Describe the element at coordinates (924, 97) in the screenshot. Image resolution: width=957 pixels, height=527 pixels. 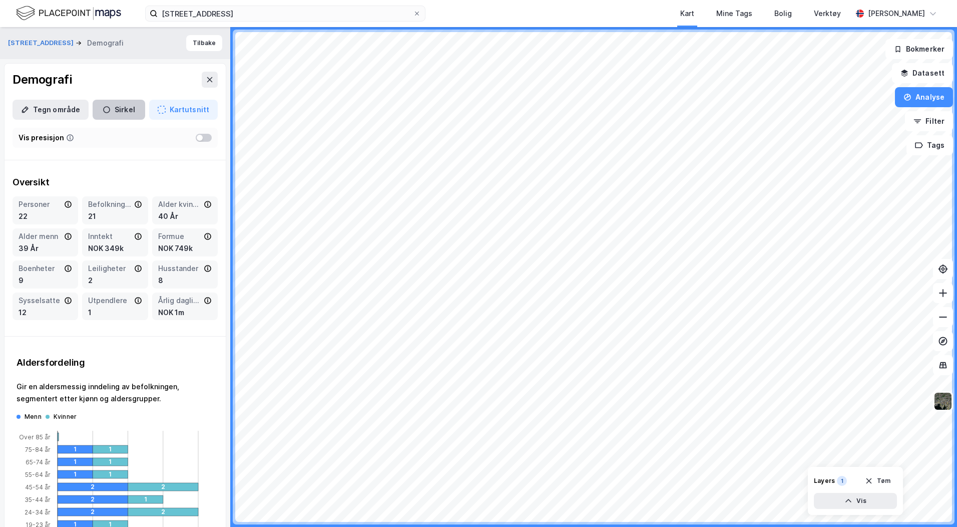
I see `button: Analyse` at that location.